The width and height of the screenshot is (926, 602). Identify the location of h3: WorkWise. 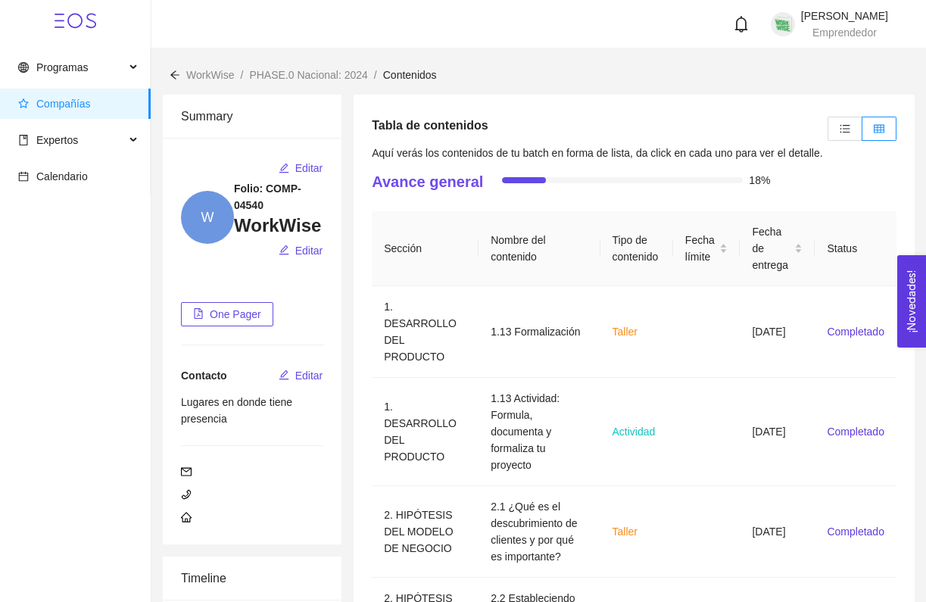
(279, 226).